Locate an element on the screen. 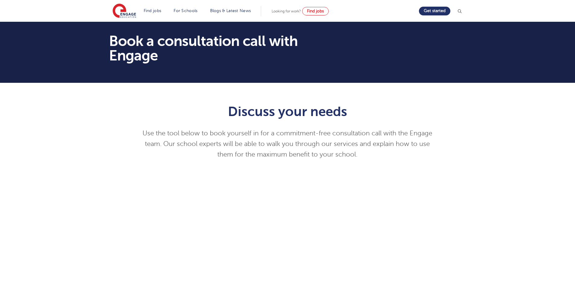 The image size is (575, 288). a: Blogs & Latest News is located at coordinates (231, 11).